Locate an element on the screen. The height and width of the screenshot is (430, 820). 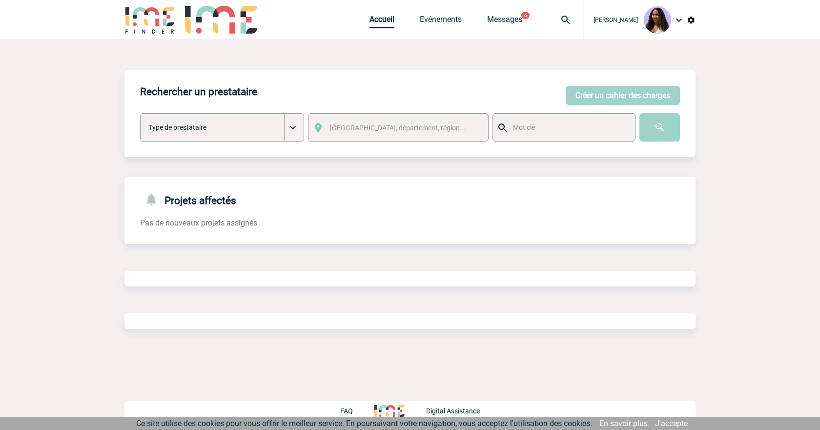
a: FAQ is located at coordinates (357, 410).